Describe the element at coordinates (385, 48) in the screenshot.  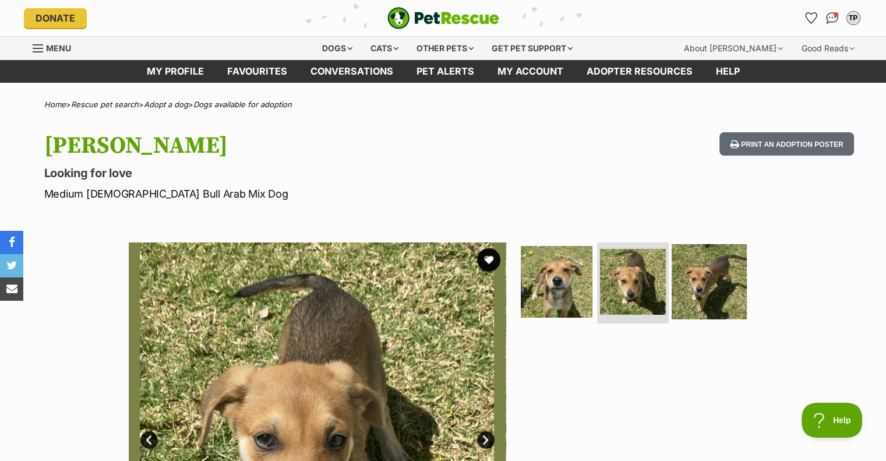
I see `div: Cats` at that location.